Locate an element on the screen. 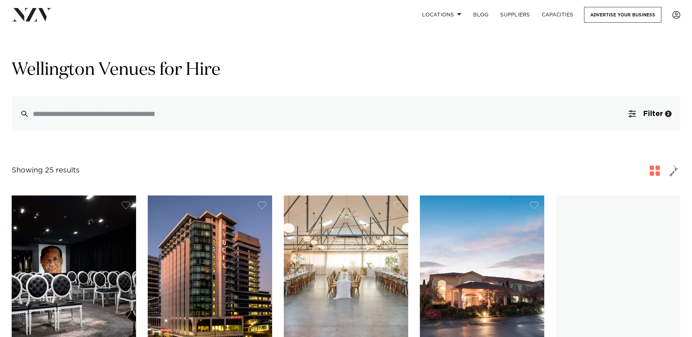 The image size is (692, 337). a: Capacities is located at coordinates (558, 15).